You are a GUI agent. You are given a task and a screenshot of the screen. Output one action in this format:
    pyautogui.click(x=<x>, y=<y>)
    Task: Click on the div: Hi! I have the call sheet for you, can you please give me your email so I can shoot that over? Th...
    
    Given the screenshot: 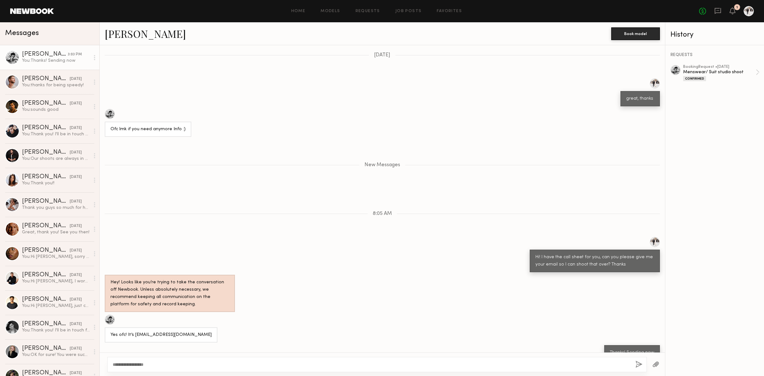 What is the action you would take?
    pyautogui.click(x=594, y=261)
    